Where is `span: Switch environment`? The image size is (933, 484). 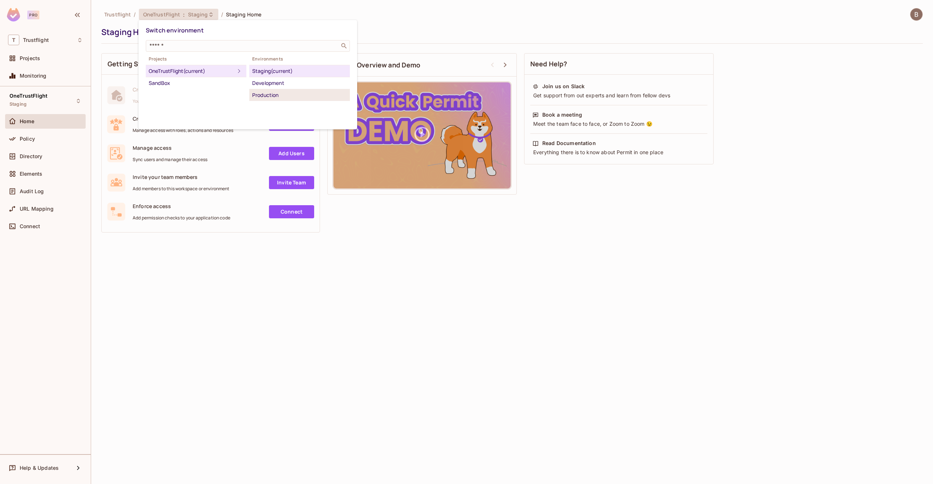 span: Switch environment is located at coordinates (175, 30).